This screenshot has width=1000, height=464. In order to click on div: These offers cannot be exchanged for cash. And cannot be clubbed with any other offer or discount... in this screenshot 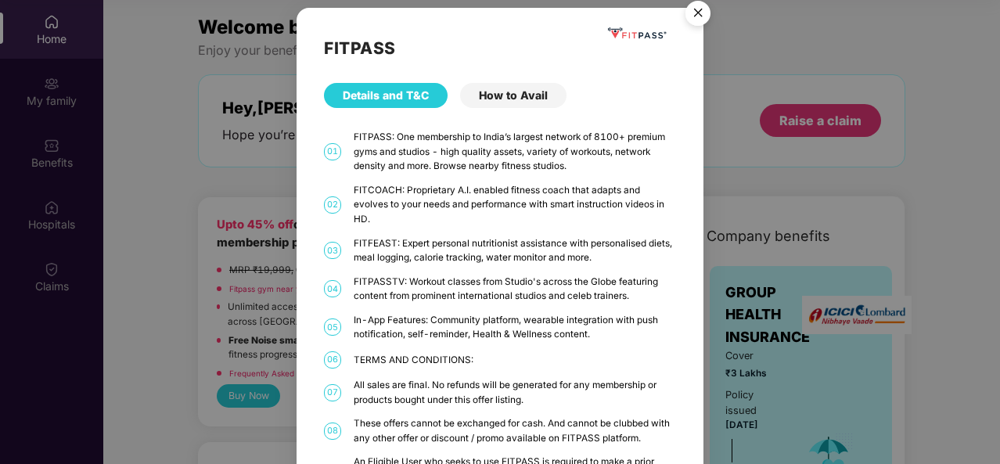, I will do `click(515, 431)`.